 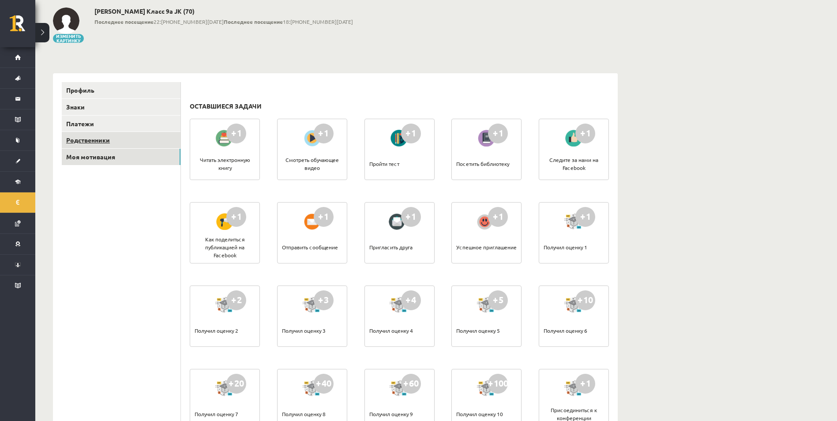 What do you see at coordinates (574, 164) in the screenshot?
I see `div: Следите за нами на Facebook` at bounding box center [574, 164].